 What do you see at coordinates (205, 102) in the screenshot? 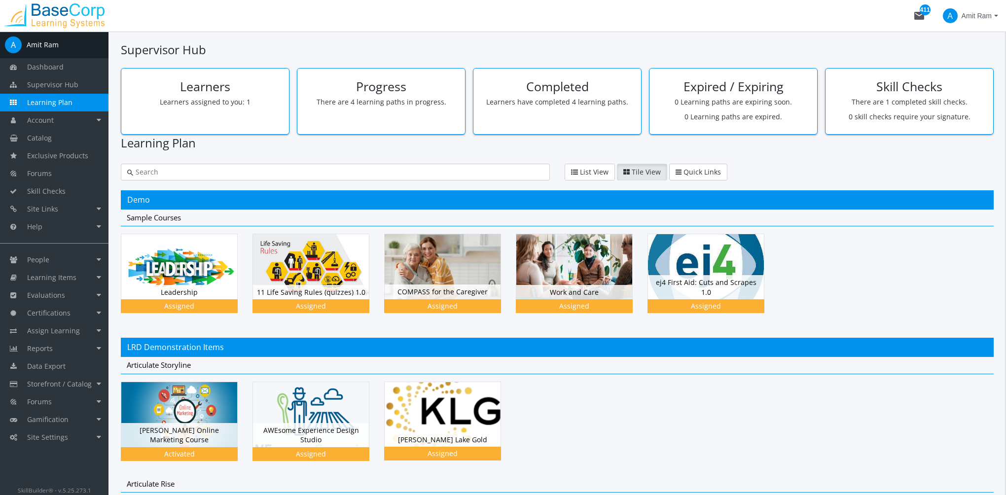
I see `p: Learners assigned to you: 1` at bounding box center [205, 102].